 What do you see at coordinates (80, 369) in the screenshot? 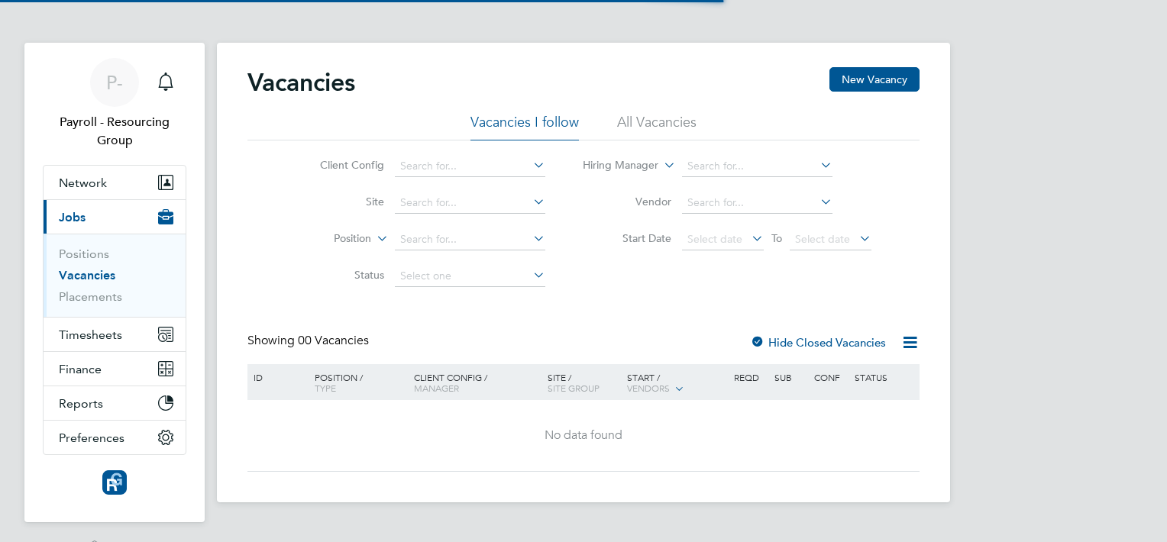
I see `span: Finance` at bounding box center [80, 369].